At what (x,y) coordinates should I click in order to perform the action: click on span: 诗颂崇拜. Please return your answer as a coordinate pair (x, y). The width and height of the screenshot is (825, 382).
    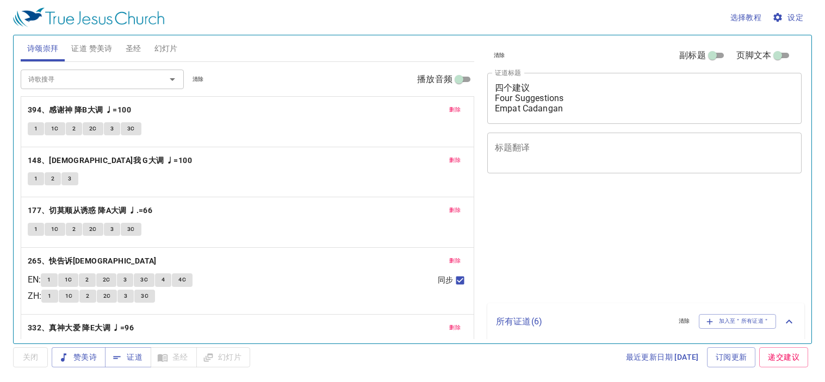
    Looking at the image, I should click on (43, 48).